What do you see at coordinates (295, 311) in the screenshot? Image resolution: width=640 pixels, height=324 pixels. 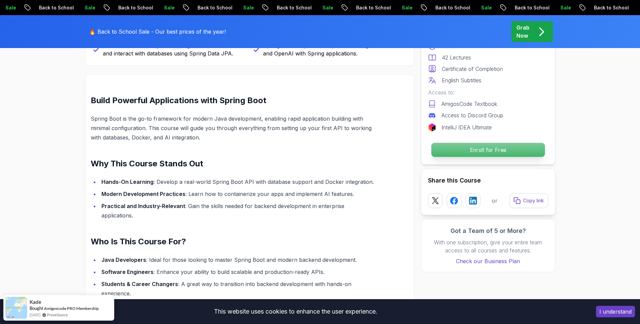 I see `div: This website uses cookies to enhance the user experience.` at bounding box center [295, 311].